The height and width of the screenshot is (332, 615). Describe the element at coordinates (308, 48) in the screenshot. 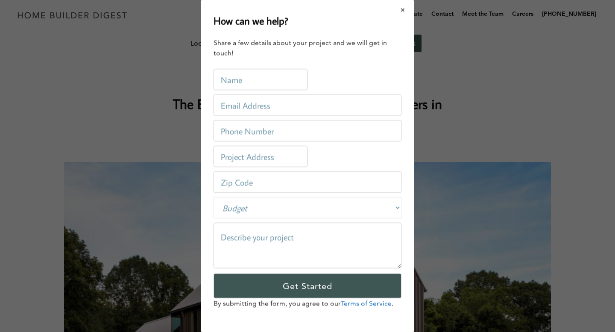

I see `div: Share a few details about your project and we will get in touch!` at that location.